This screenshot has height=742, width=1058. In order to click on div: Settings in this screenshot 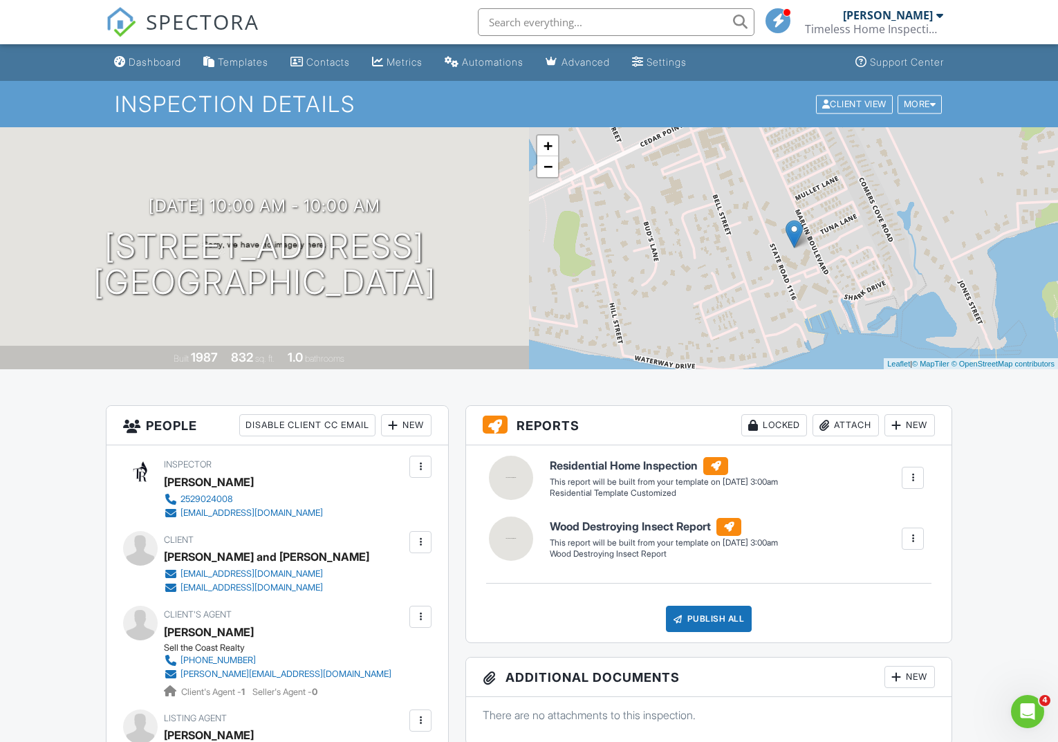, I will do `click(667, 62)`.